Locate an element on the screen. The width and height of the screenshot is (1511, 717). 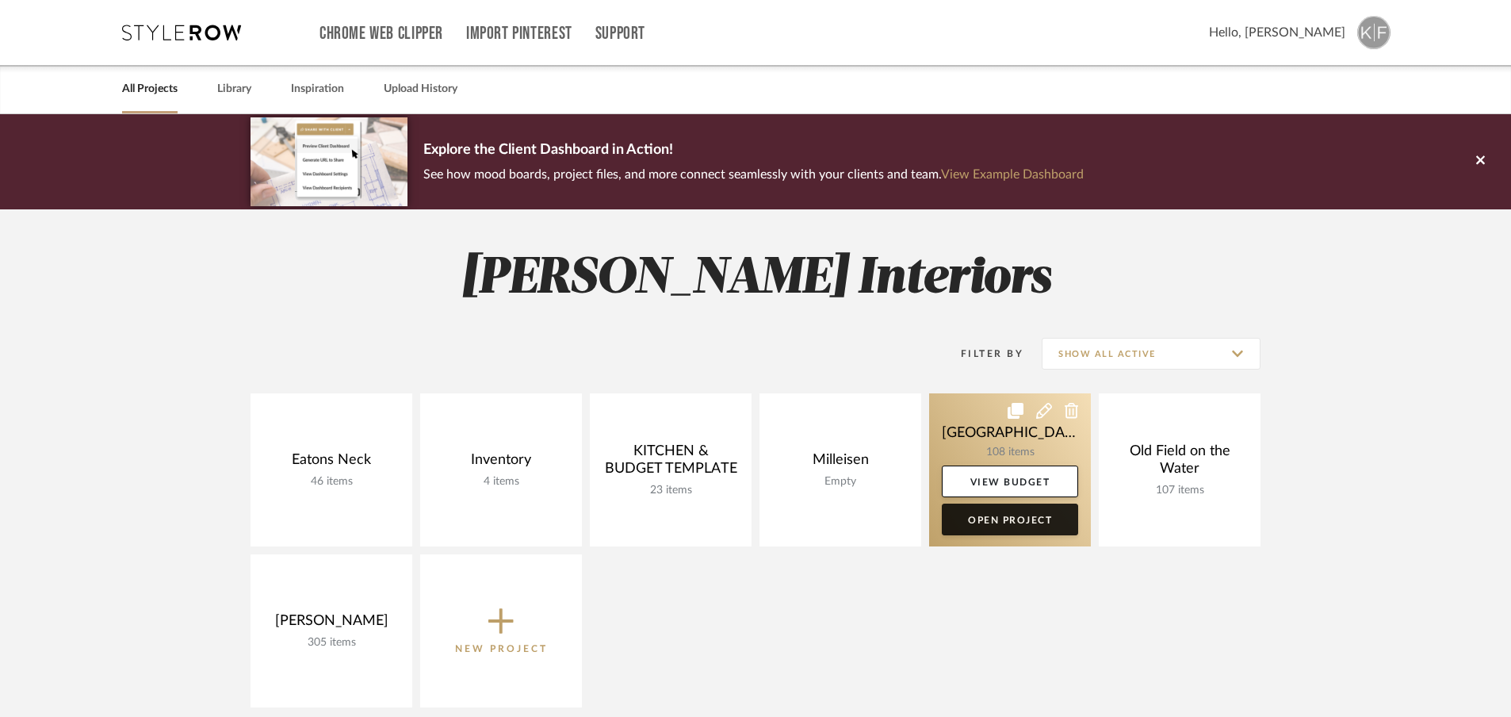
a: View Budget is located at coordinates (1010, 481).